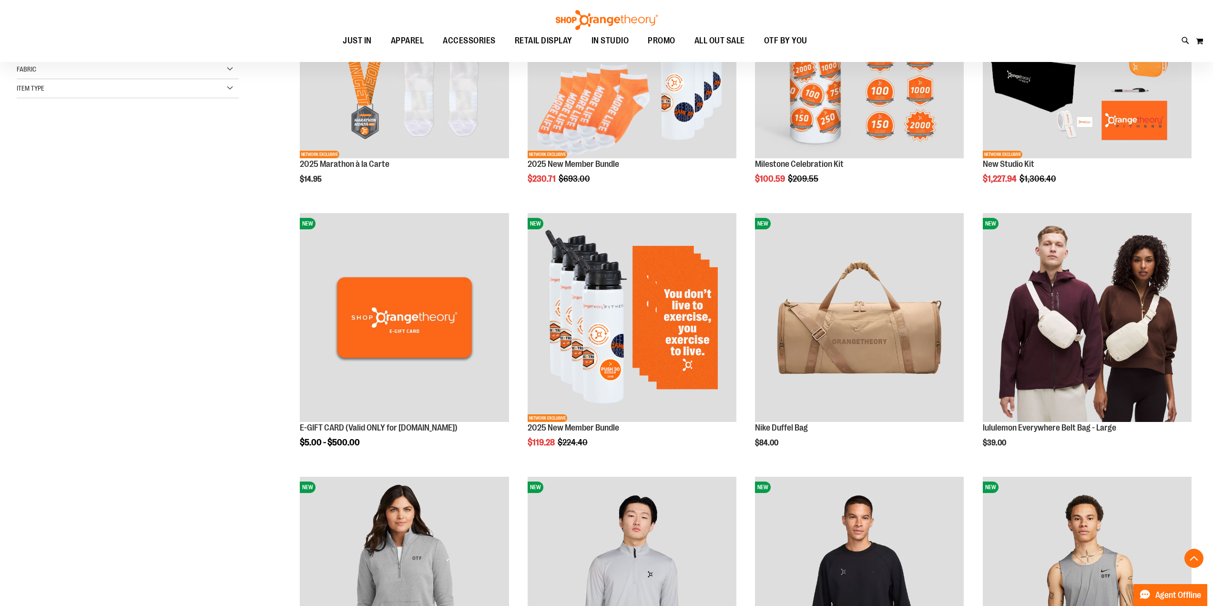 The image size is (1213, 606). What do you see at coordinates (803, 179) in the screenshot?
I see `span: $209.55` at bounding box center [803, 179].